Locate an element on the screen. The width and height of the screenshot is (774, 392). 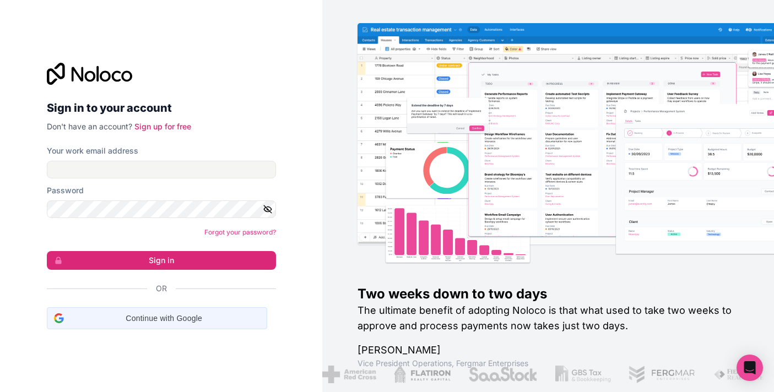
img: /assets/flatiron-C8eUkumj.png is located at coordinates (423, 375).